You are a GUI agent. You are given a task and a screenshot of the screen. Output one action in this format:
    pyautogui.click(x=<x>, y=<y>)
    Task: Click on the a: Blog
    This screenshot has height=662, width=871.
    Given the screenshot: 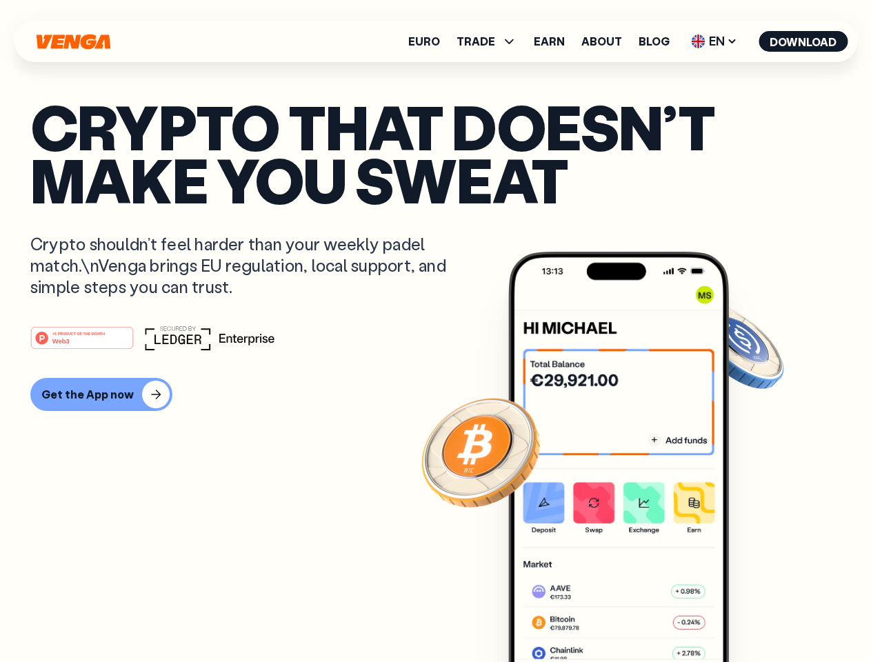 What is the action you would take?
    pyautogui.click(x=654, y=41)
    